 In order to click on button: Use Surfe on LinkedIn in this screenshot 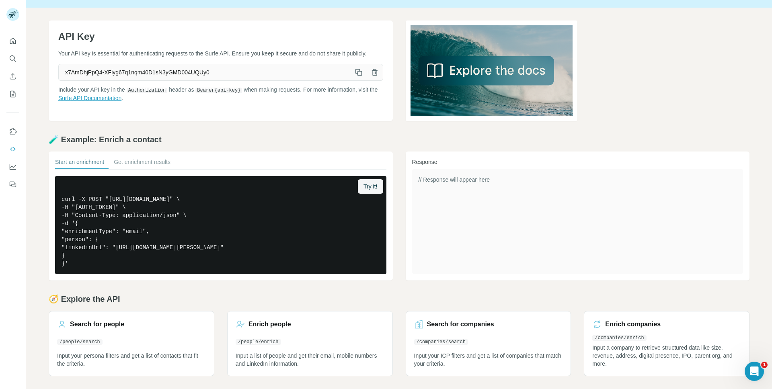, I will do `click(13, 131)`.